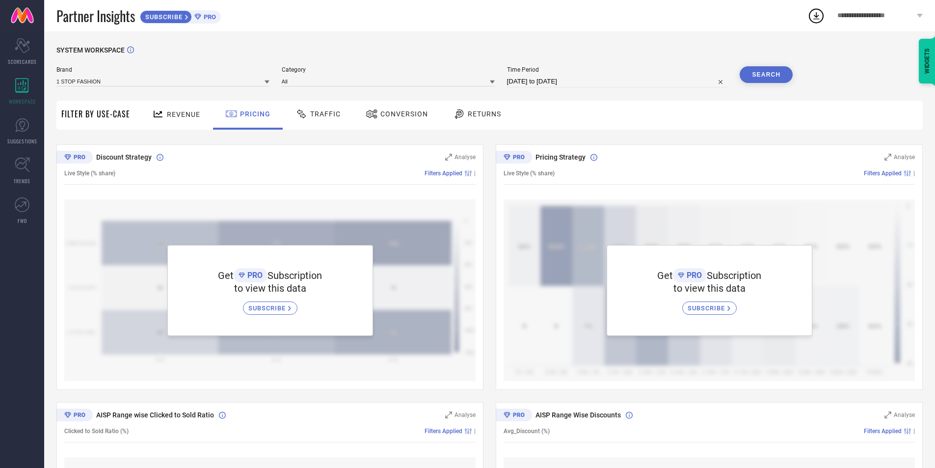  Describe the element at coordinates (96, 114) in the screenshot. I see `span: Filter By Use-Case` at that location.